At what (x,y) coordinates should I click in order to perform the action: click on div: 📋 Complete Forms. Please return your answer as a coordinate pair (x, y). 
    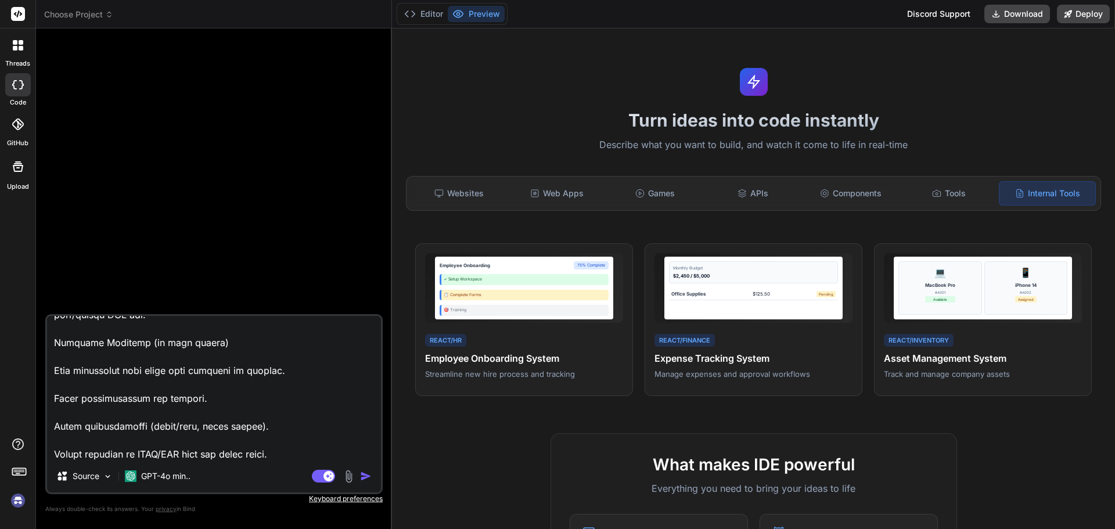
    Looking at the image, I should click on (524, 295).